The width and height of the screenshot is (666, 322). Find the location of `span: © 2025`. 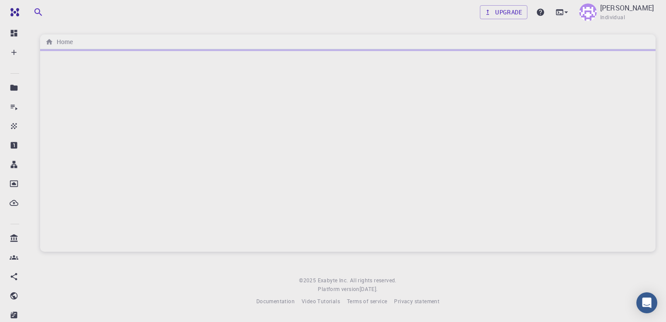

span: © 2025 is located at coordinates (308, 280).